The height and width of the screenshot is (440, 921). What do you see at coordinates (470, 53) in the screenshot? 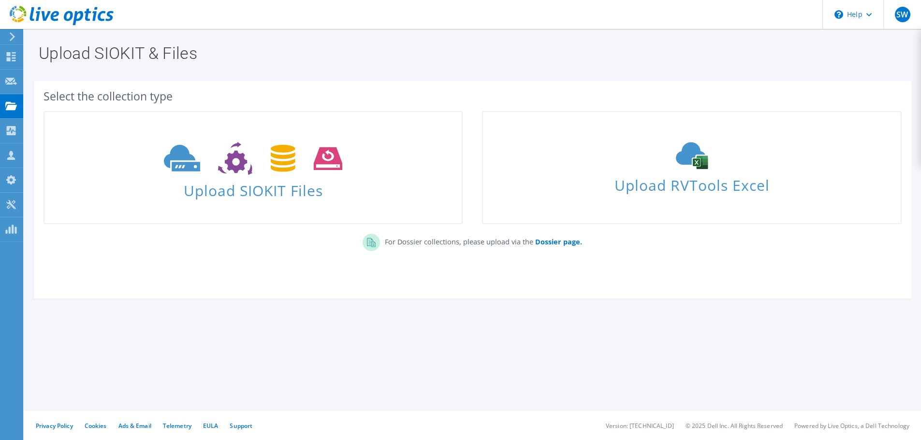
I see `h1: Upload SIOKIT & Files` at bounding box center [470, 53].